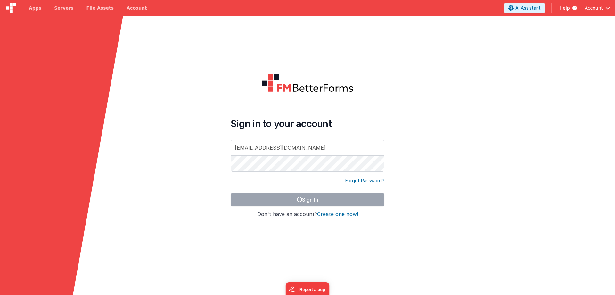  Describe the element at coordinates (365, 180) in the screenshot. I see `a: Forgot Password?` at that location.